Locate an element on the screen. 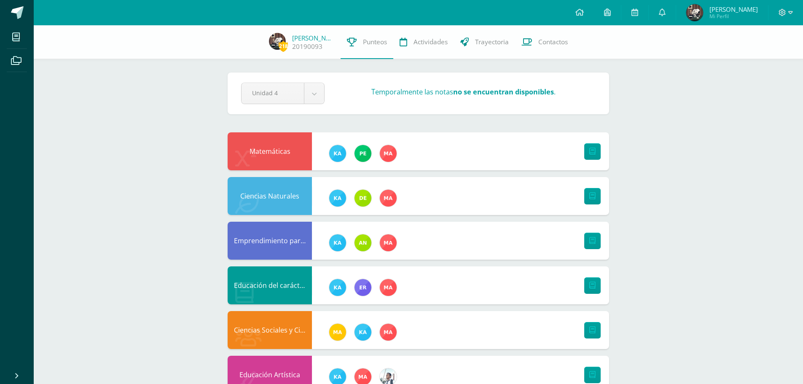 This screenshot has height=384, width=803. img: 24e93427354e2860561080e027862b98.png is located at coordinates (363, 287).